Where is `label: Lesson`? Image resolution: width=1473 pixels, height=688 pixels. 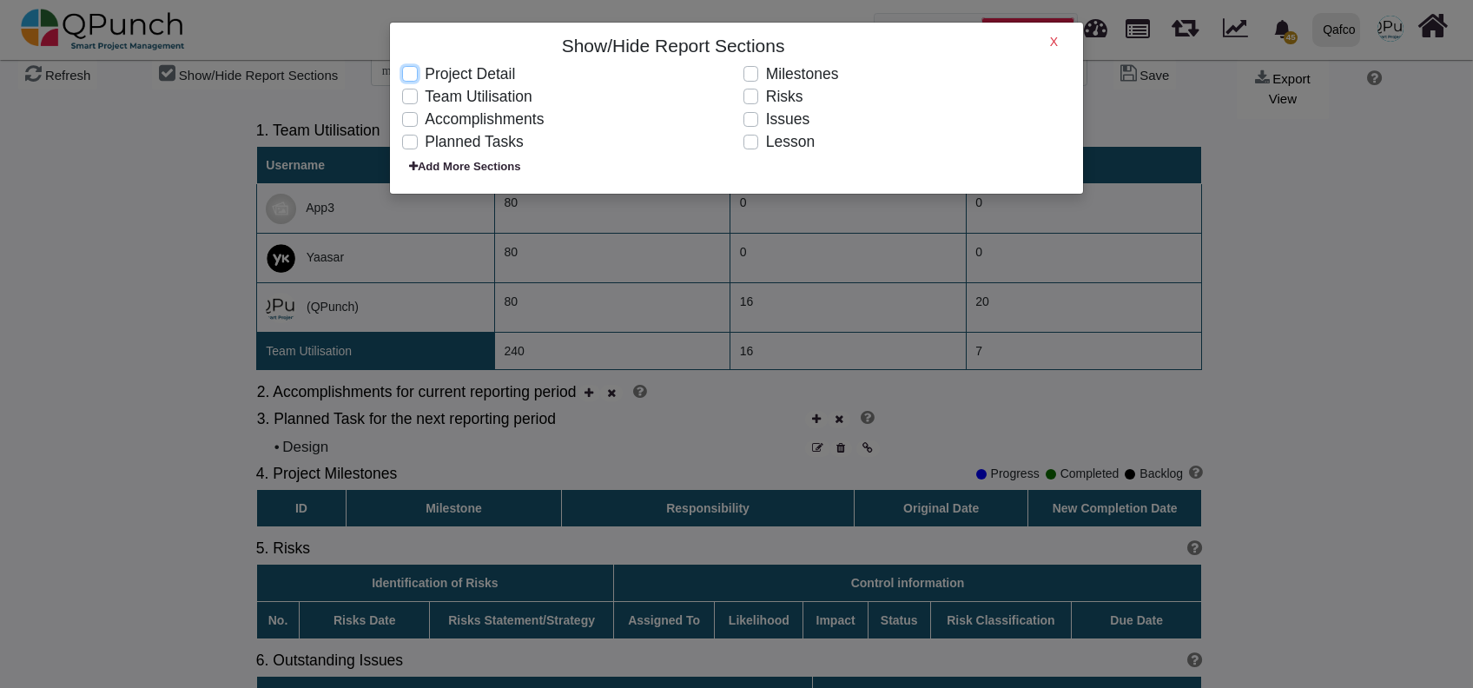 label: Lesson is located at coordinates (790, 142).